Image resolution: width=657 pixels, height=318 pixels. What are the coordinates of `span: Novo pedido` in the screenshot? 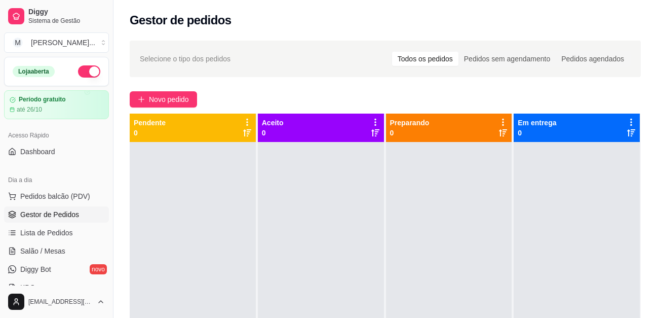 It's located at (169, 99).